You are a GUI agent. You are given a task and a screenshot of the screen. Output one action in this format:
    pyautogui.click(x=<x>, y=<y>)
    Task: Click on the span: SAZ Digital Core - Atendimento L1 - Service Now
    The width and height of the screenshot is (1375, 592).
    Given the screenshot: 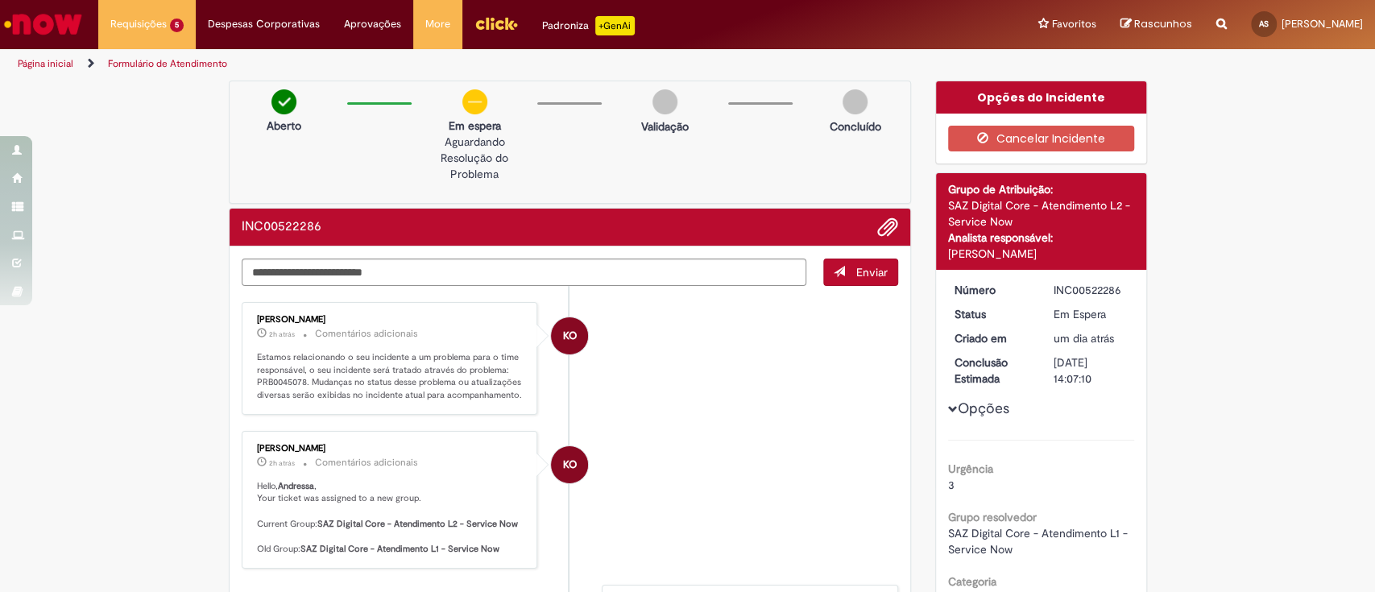 What is the action you would take?
    pyautogui.click(x=1039, y=541)
    